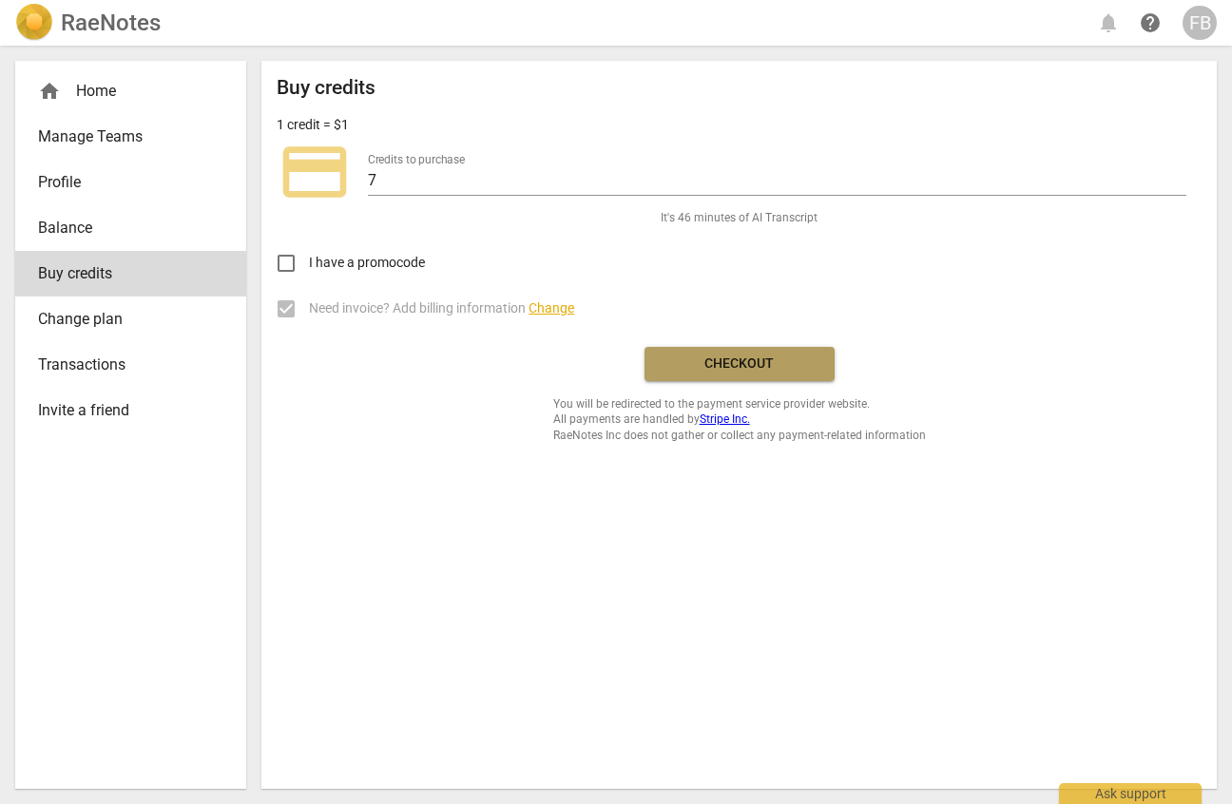 The width and height of the screenshot is (1232, 804). I want to click on a: Change plan, so click(130, 320).